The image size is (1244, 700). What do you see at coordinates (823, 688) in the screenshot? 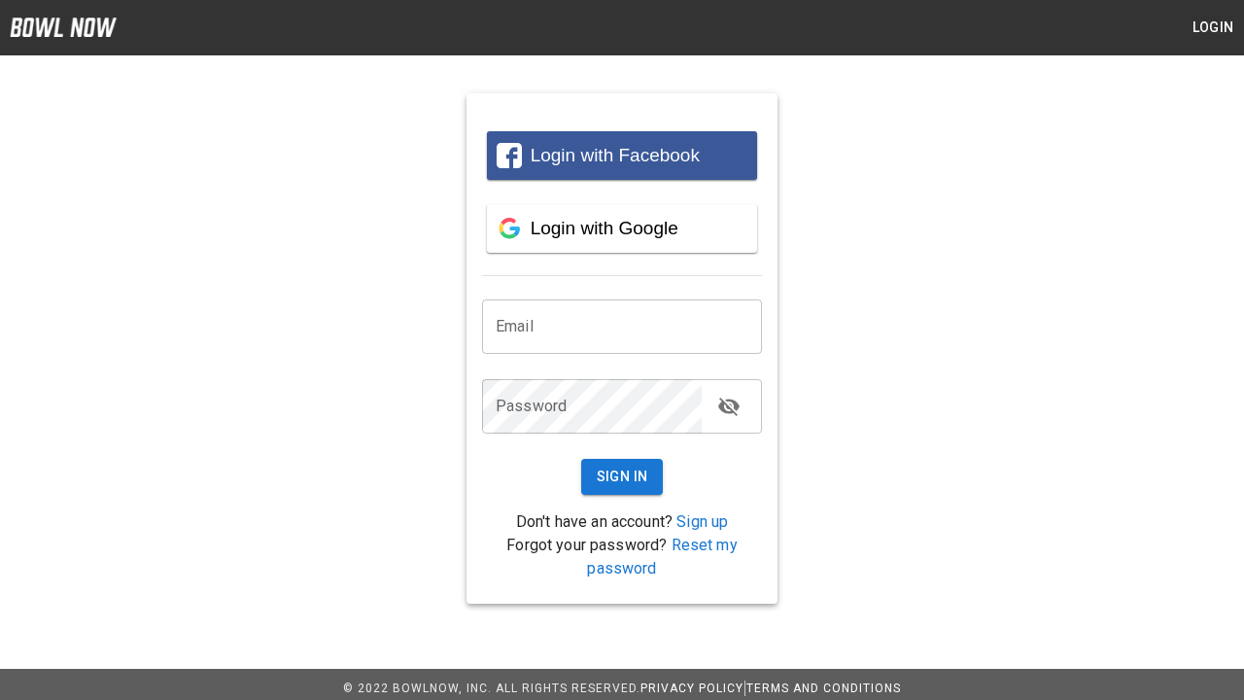
I see `a: Terms and Conditions` at bounding box center [823, 688].